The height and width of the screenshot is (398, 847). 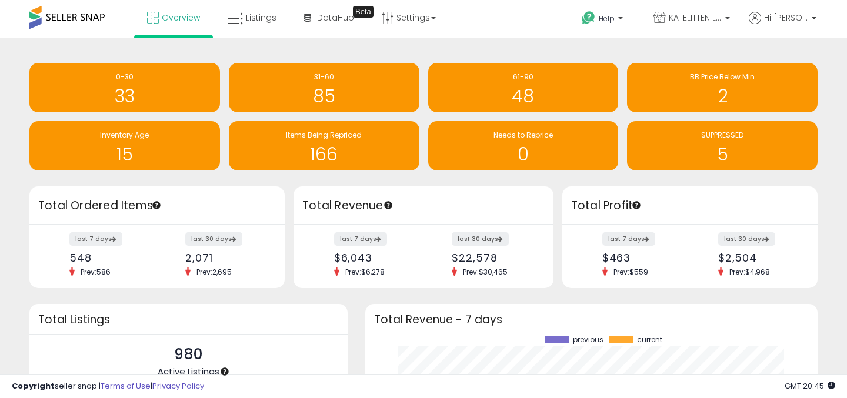 I want to click on span: Items Being Repriced, so click(x=323, y=135).